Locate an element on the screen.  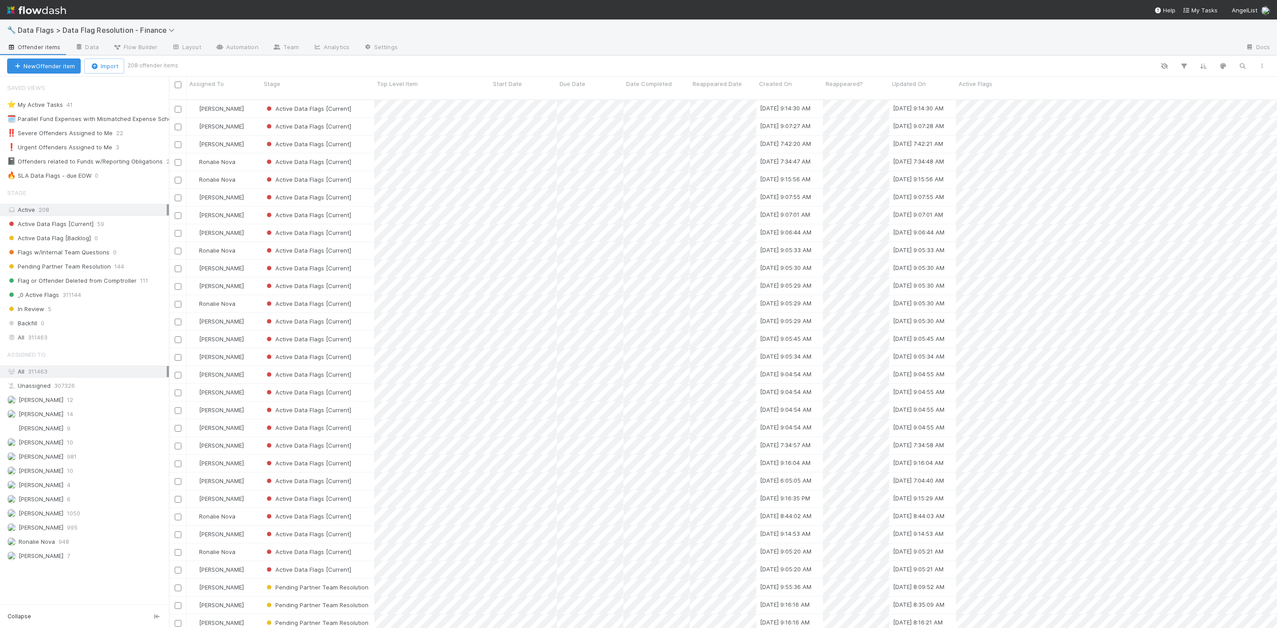
small: 208 offender items is located at coordinates (153, 66).